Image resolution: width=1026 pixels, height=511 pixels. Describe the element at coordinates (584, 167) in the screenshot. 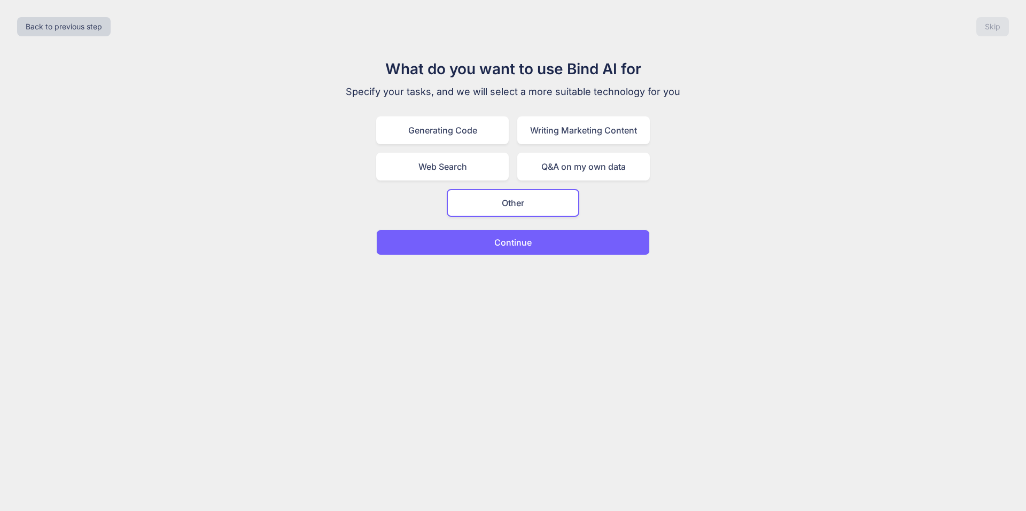

I see `div: Q&A on my own data` at that location.